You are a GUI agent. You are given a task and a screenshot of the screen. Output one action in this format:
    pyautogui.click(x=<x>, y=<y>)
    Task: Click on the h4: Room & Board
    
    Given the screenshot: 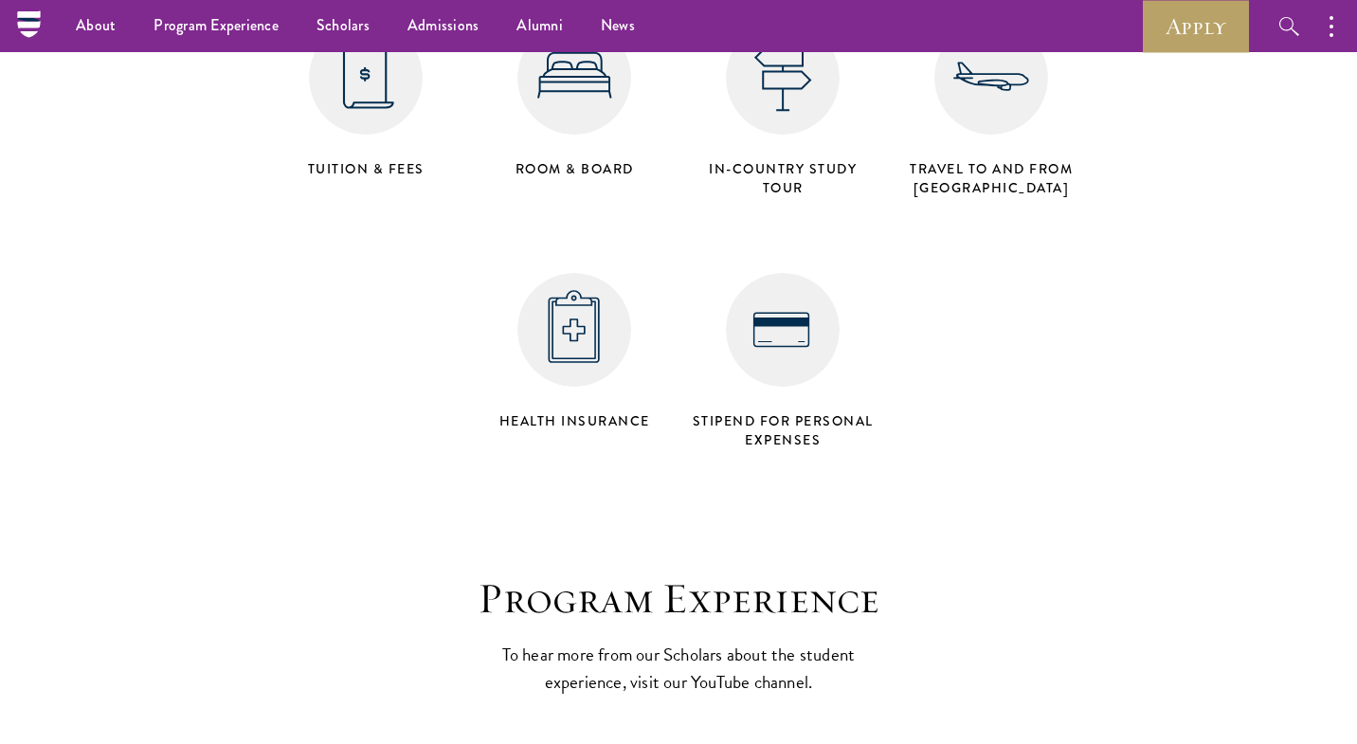 What is the action you would take?
    pyautogui.click(x=574, y=169)
    